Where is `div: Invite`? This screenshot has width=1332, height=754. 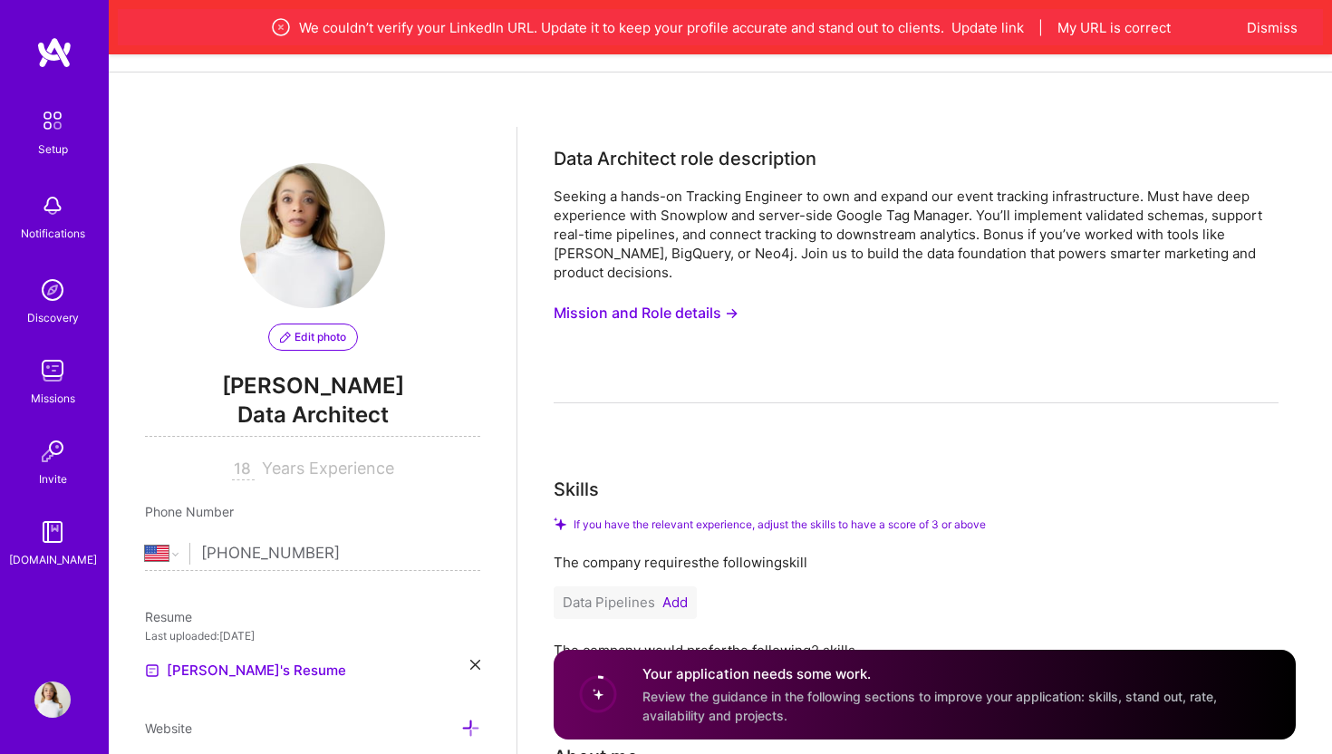
div: Invite is located at coordinates (53, 479).